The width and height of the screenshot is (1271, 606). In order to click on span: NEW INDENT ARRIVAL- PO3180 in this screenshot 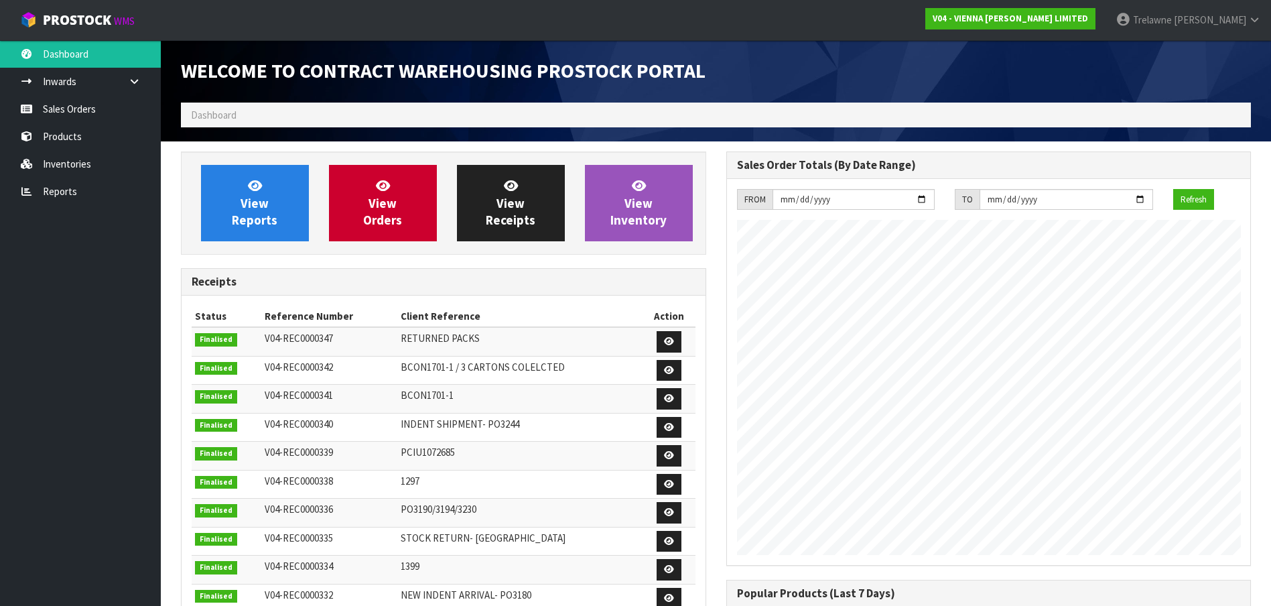, I will do `click(466, 594)`.